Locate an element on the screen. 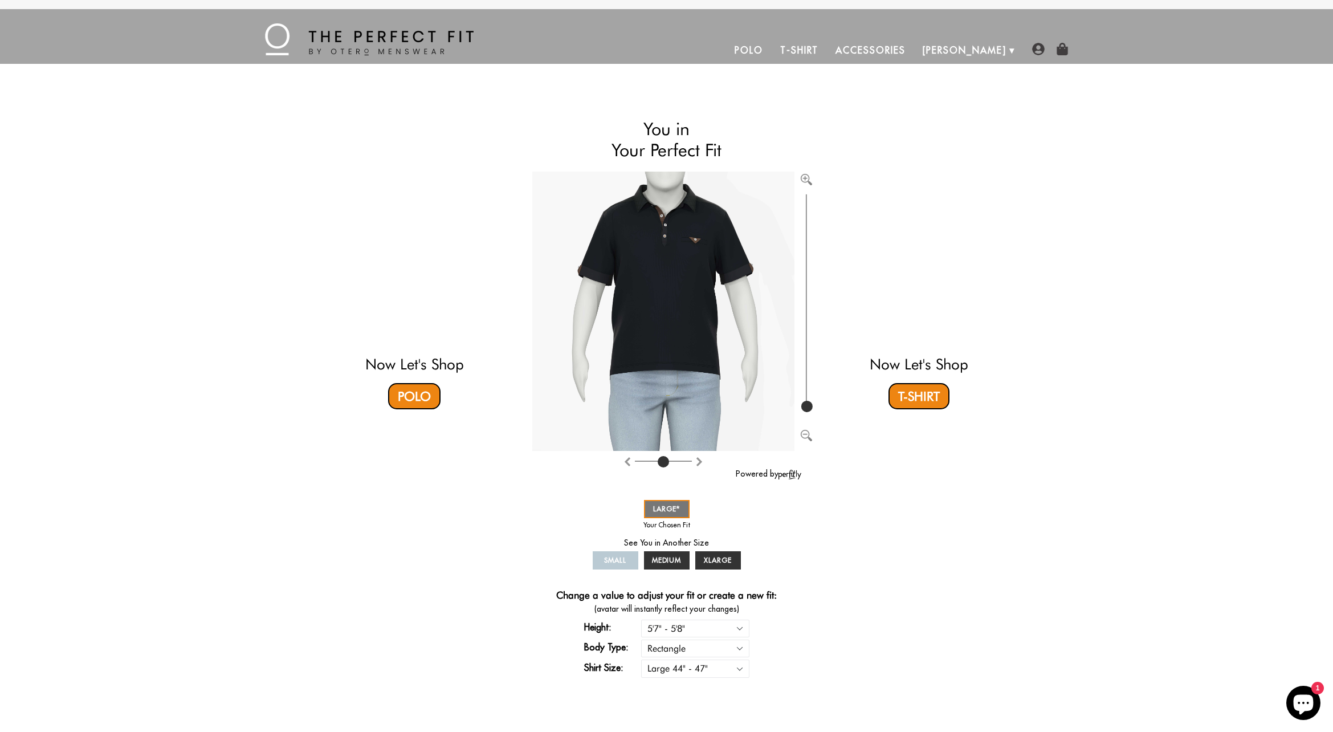  a: LARGE is located at coordinates (667, 509).